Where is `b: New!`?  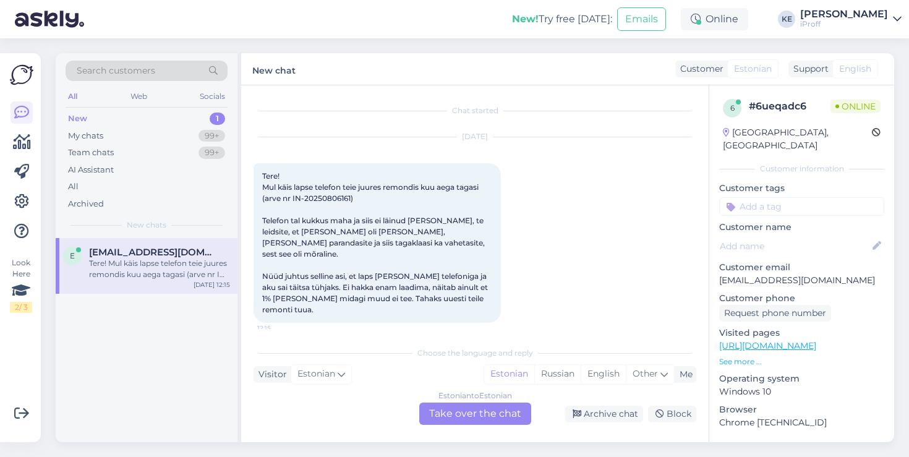
b: New! is located at coordinates (525, 19).